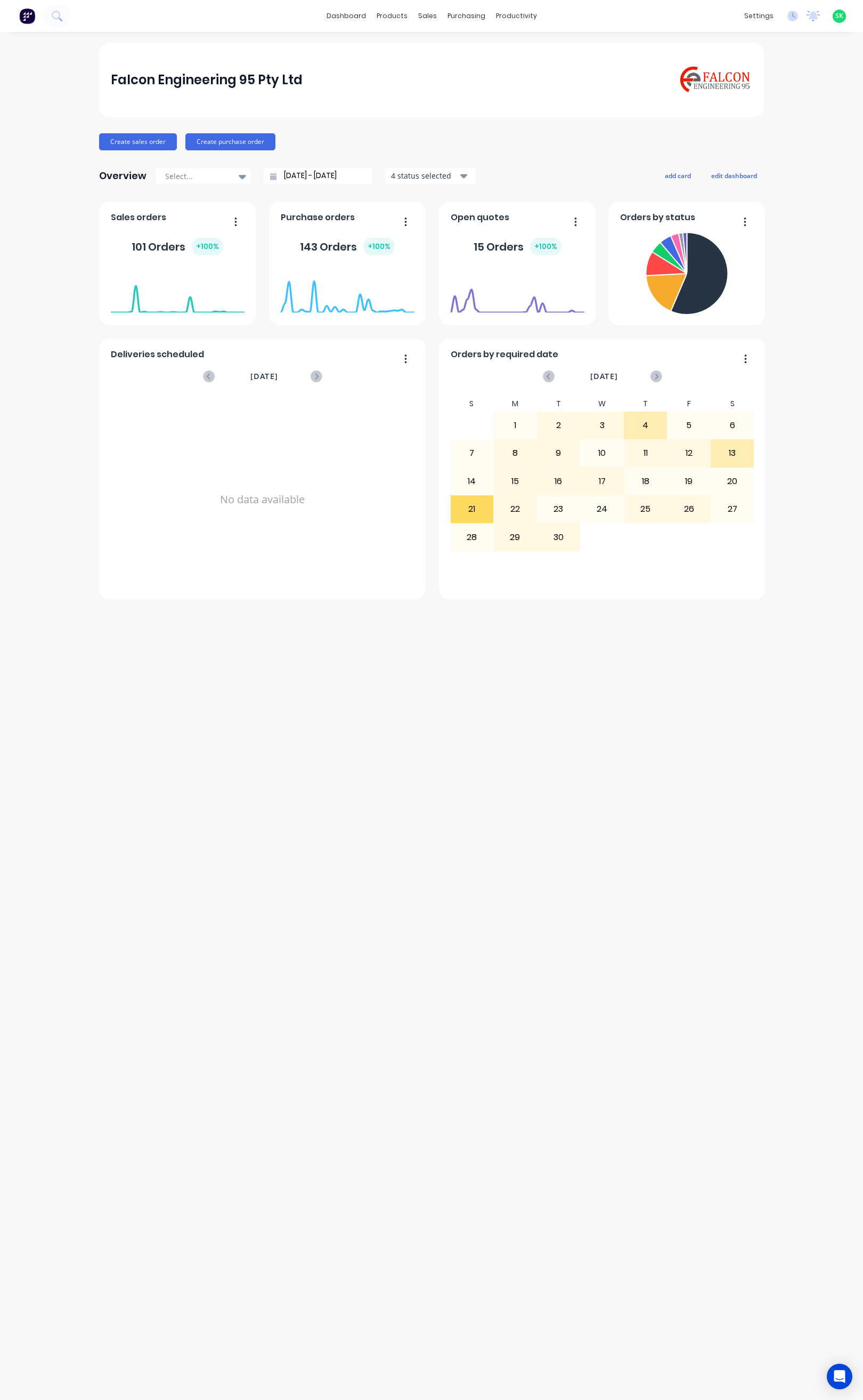 Image resolution: width=863 pixels, height=1400 pixels. I want to click on div: products, so click(392, 16).